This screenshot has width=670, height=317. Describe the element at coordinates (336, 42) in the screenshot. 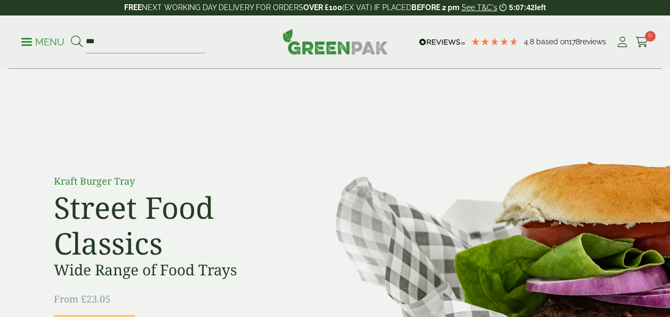

I see `img: GreenPak Supplies` at that location.